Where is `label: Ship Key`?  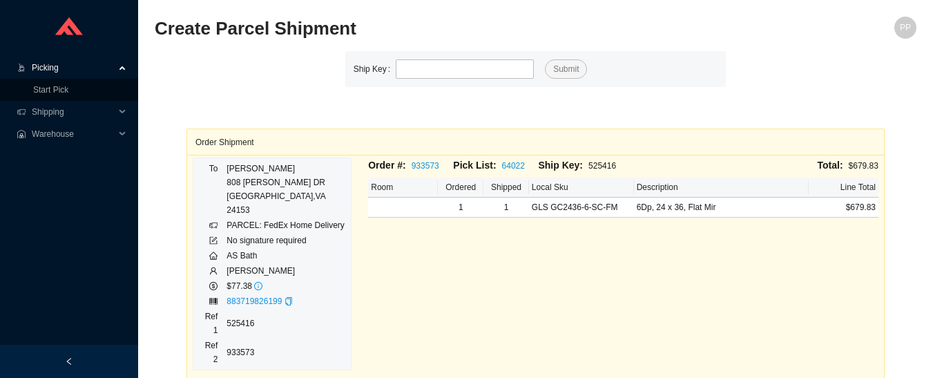
label: Ship Key is located at coordinates (374, 69).